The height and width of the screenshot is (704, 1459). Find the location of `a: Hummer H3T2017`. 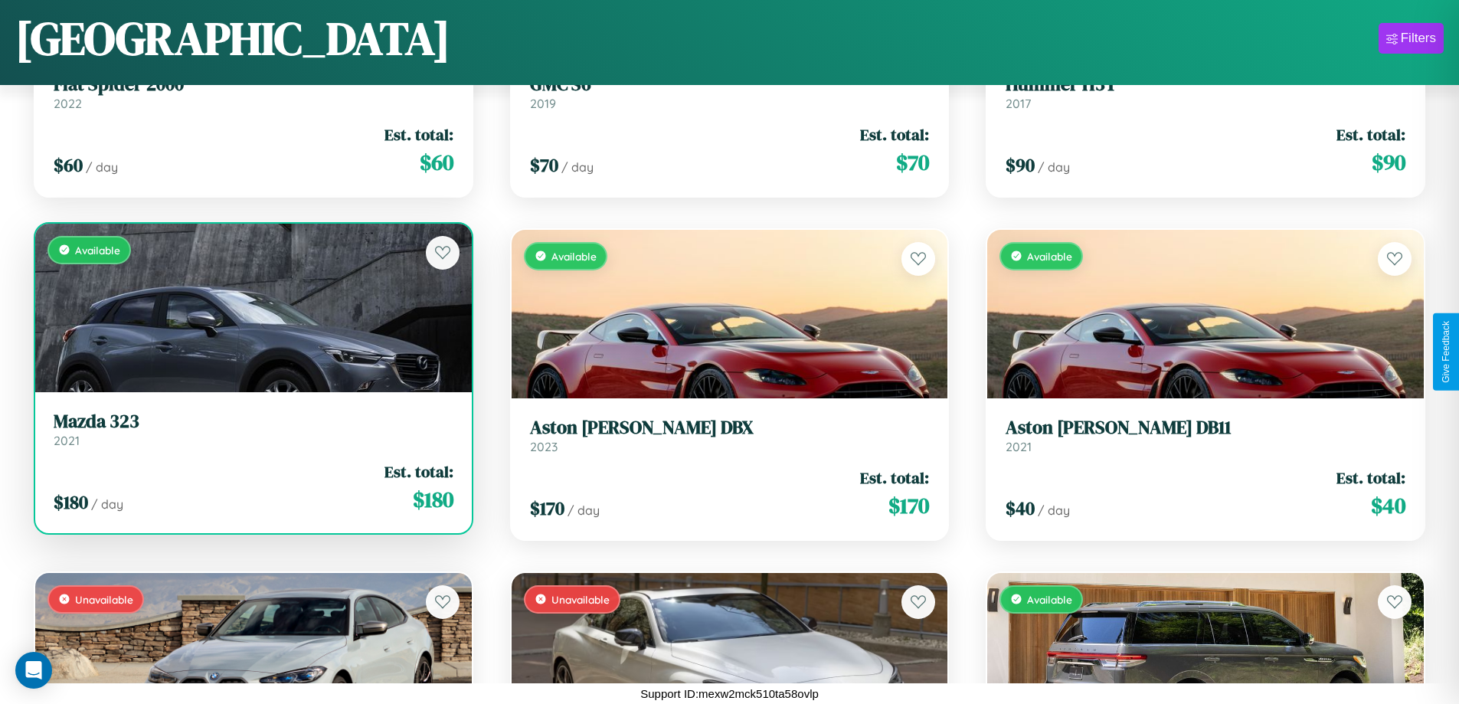

a: Hummer H3T2017 is located at coordinates (1205, 92).